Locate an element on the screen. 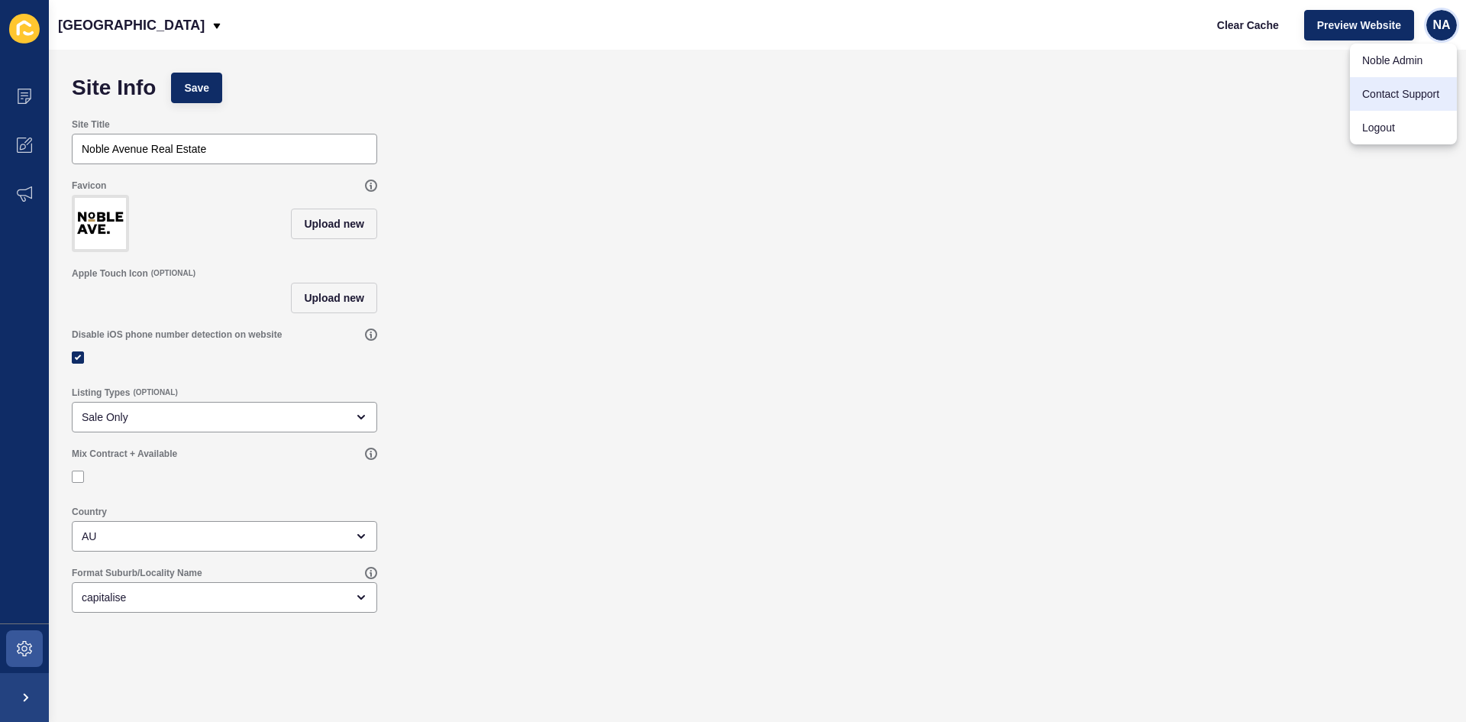  label: Format Suburb/Locality Name is located at coordinates (137, 573).